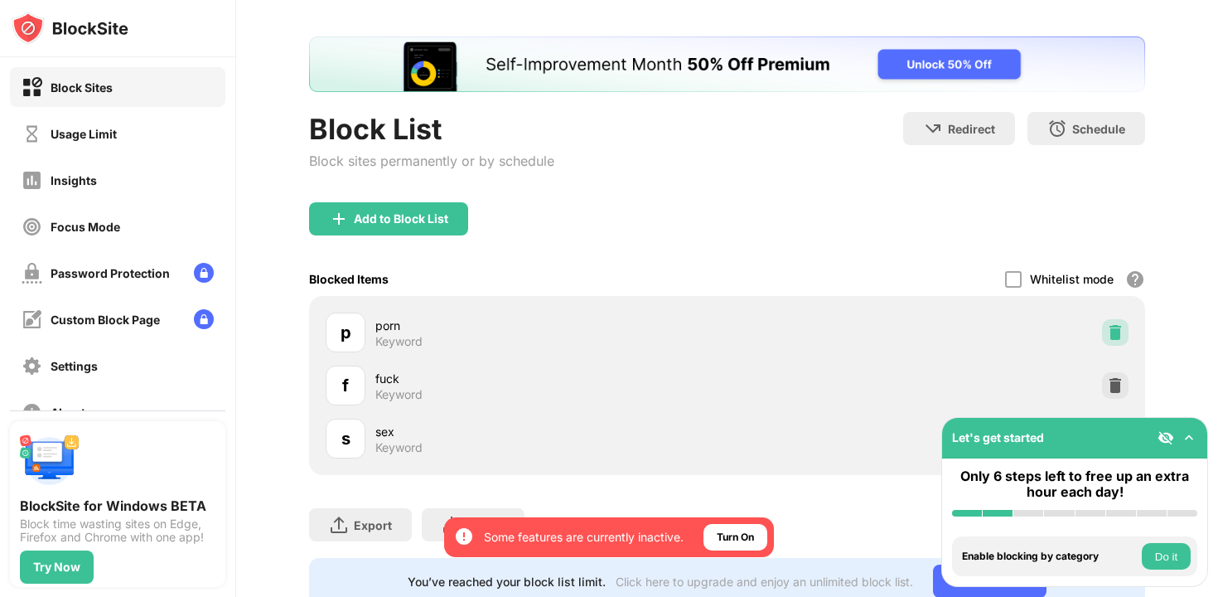  What do you see at coordinates (31, 319) in the screenshot?
I see `img: customize-block-page-off.svg` at bounding box center [31, 319].